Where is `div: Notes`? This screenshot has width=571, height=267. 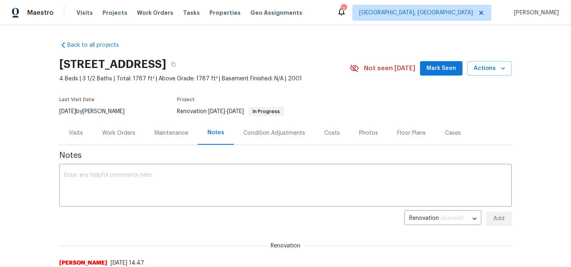
div: Notes is located at coordinates (216, 133).